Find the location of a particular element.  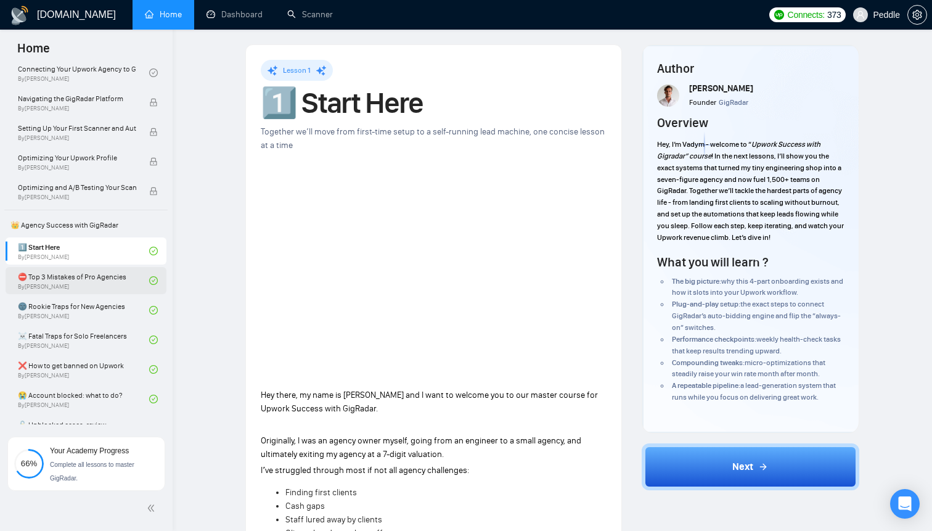

img: Screenshot+at+Jun+18+10-48-53%E2%80%AFPM.png is located at coordinates (668, 96).